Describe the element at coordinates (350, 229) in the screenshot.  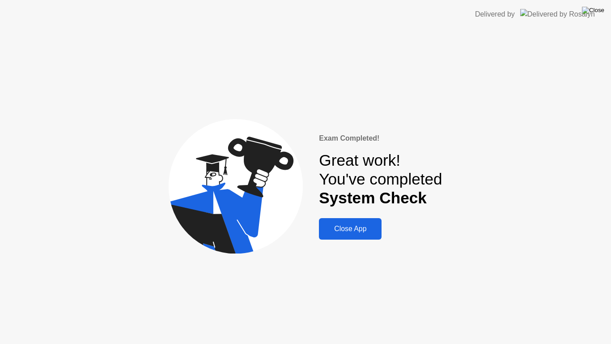
I see `div: Close App` at that location.